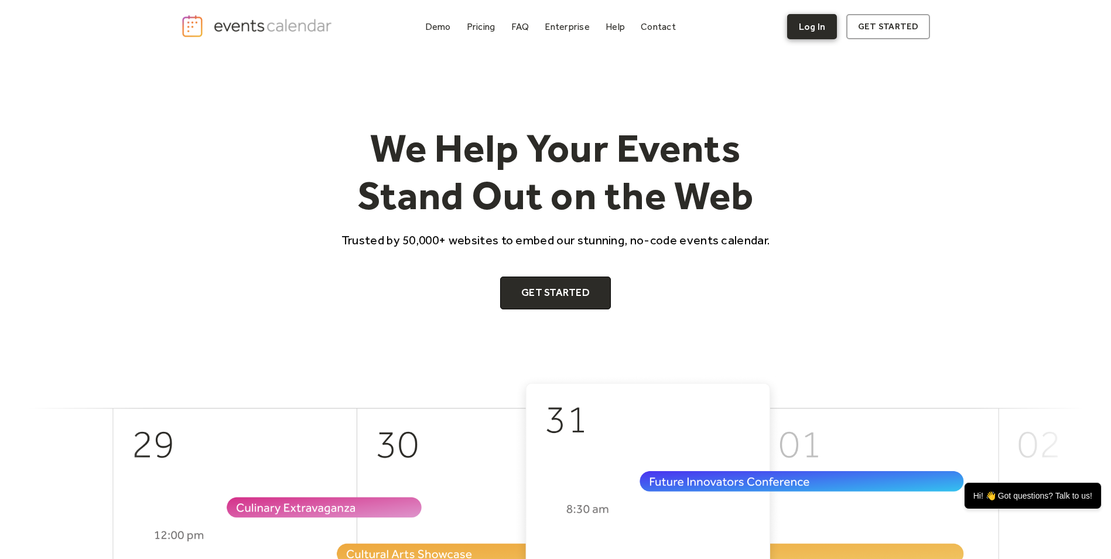 The height and width of the screenshot is (559, 1111). Describe the element at coordinates (658, 26) in the screenshot. I see `a: Contact` at that location.